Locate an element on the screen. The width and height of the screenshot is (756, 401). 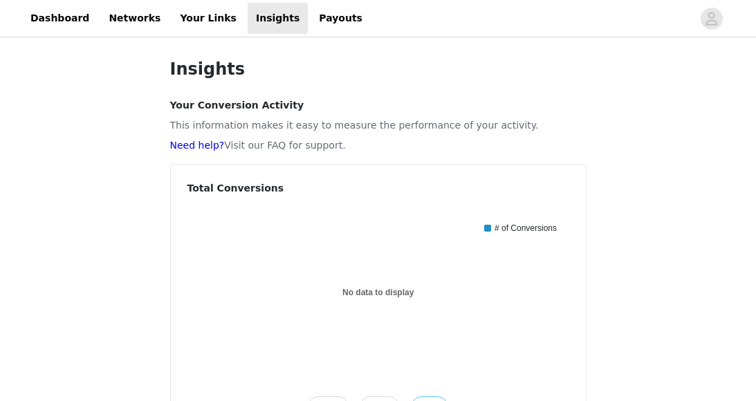
div: avatar is located at coordinates (711, 19).